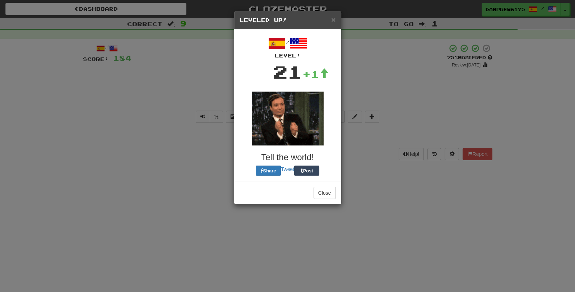  Describe the element at coordinates (288, 72) in the screenshot. I see `div: 21` at that location.